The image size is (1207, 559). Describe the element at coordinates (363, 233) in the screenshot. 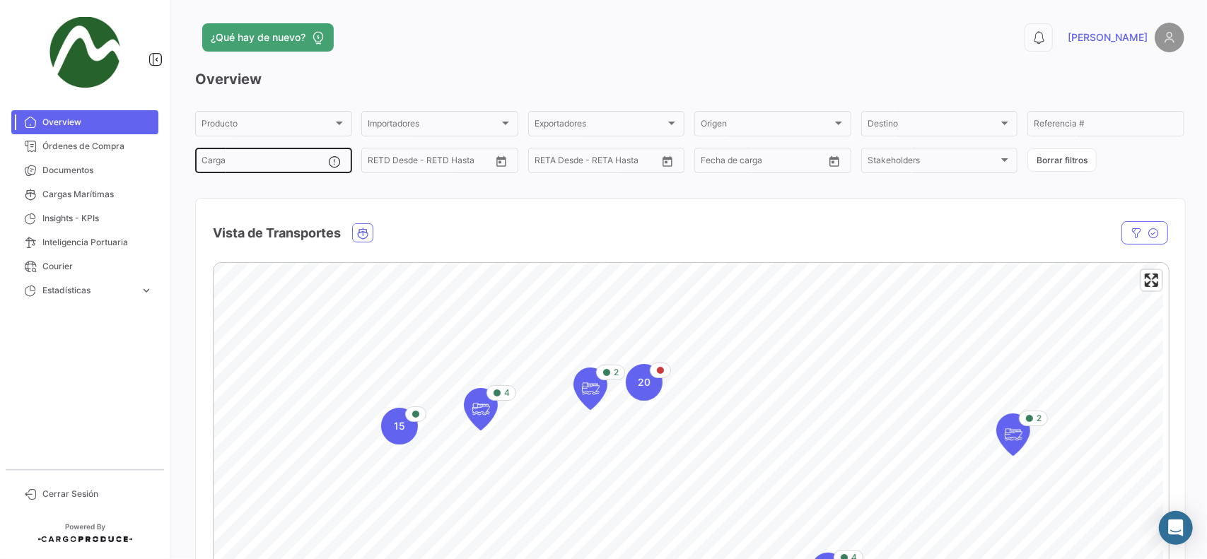

I see `button: Ocean` at that location.